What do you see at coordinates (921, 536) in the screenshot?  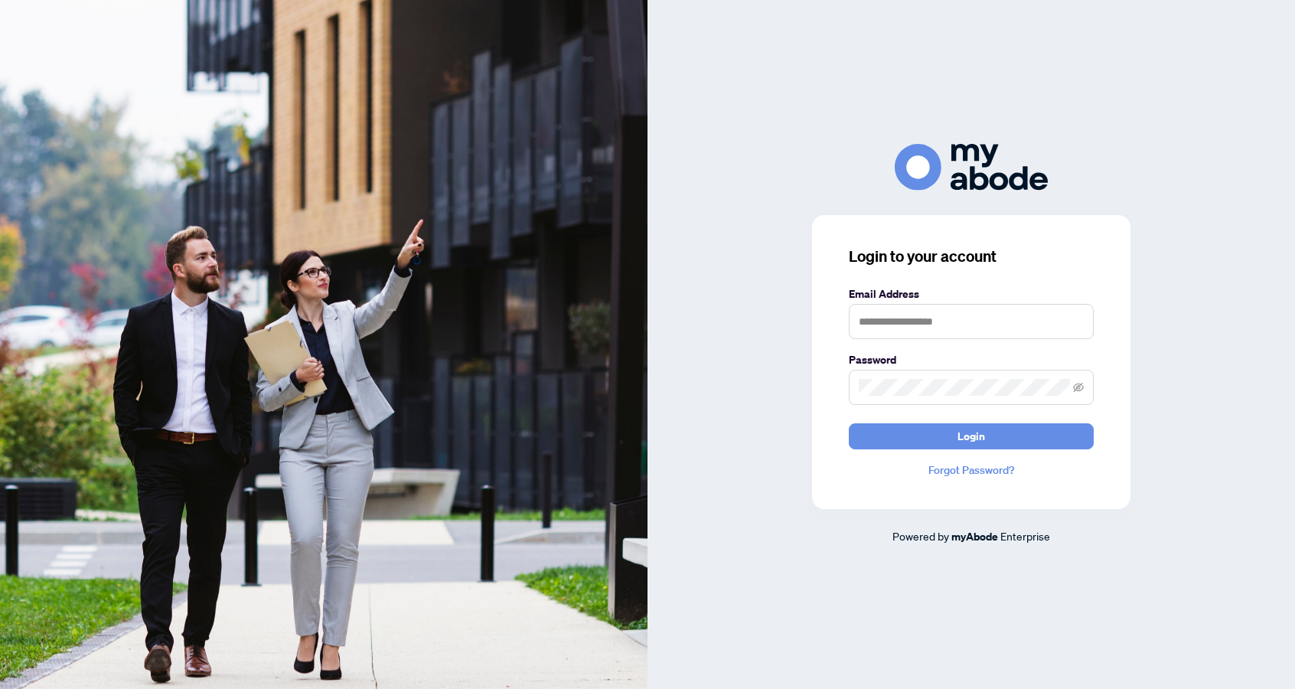 I see `span: Powered by` at bounding box center [921, 536].